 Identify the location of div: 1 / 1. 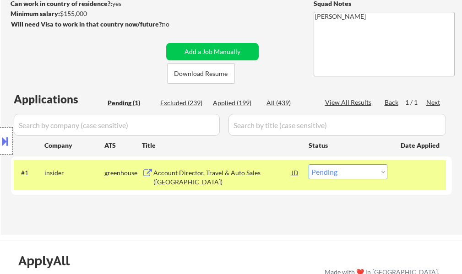
(416, 103).